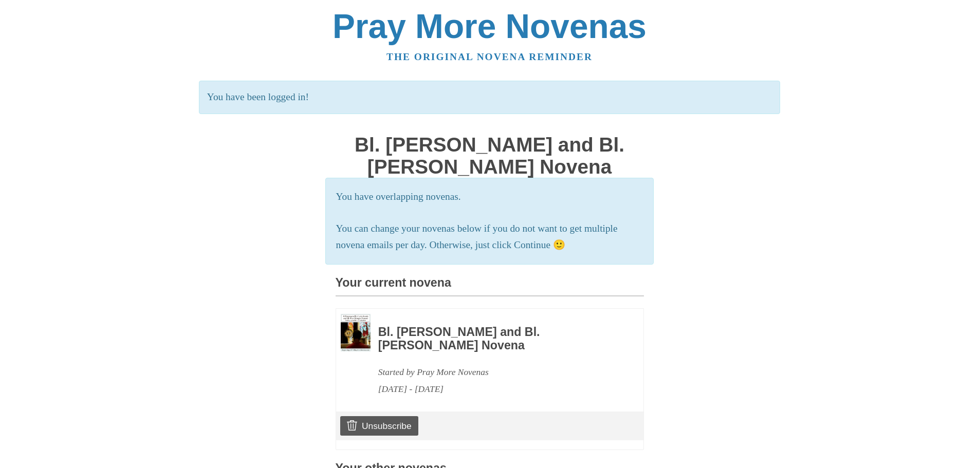  I want to click on p: You have been logged in!, so click(489, 97).